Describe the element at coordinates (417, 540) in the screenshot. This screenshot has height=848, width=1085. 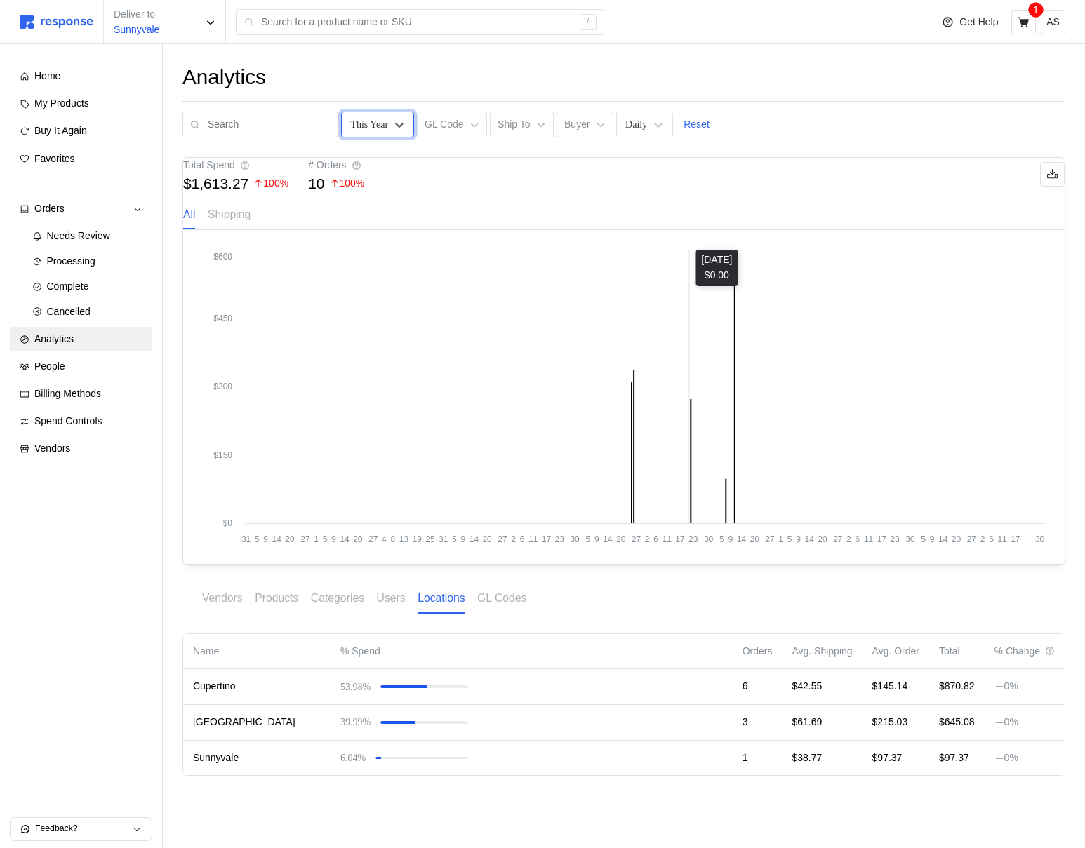
I see `tspan: 19` at that location.